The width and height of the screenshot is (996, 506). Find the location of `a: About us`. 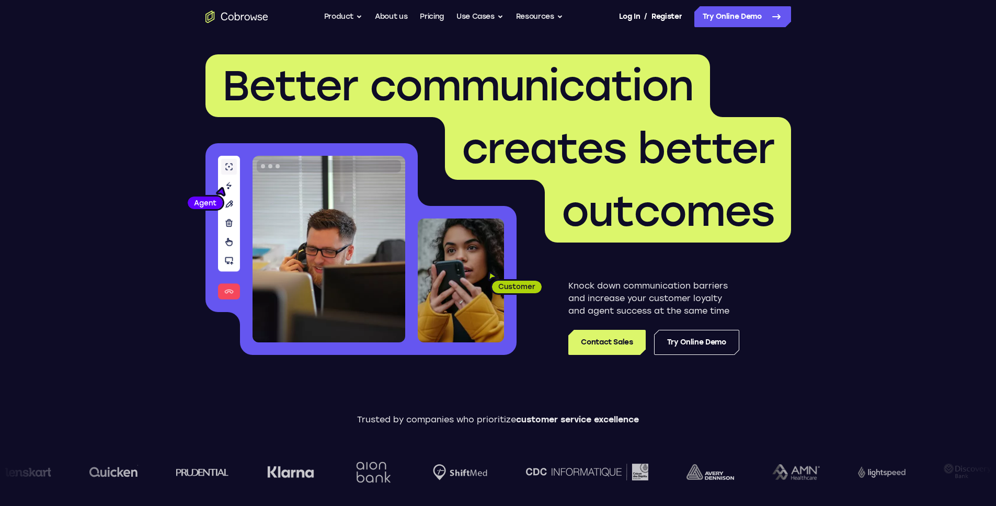

a: About us is located at coordinates (391, 17).